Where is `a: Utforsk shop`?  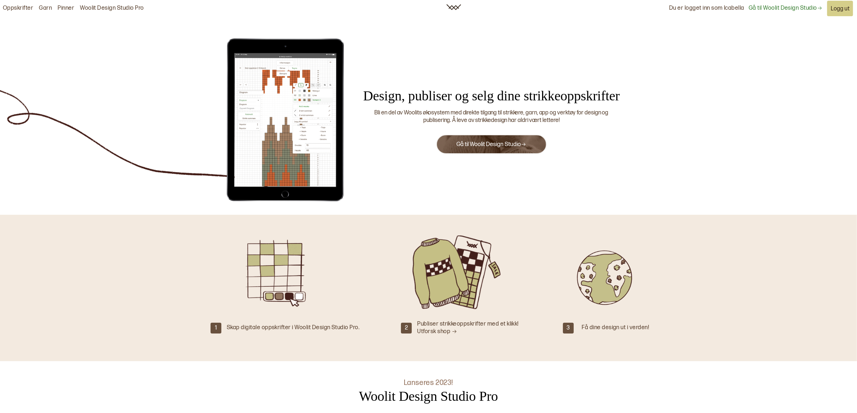
a: Utforsk shop is located at coordinates (437, 332).